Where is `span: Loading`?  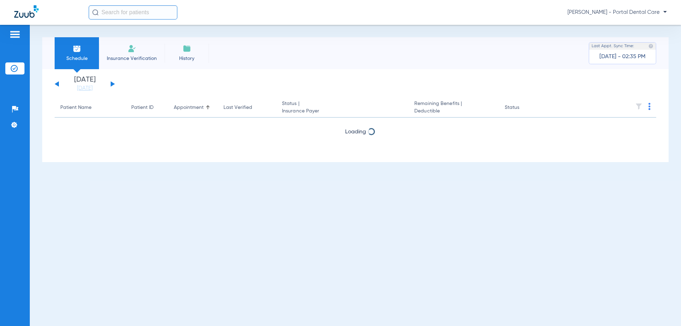
span: Loading is located at coordinates (355, 132).